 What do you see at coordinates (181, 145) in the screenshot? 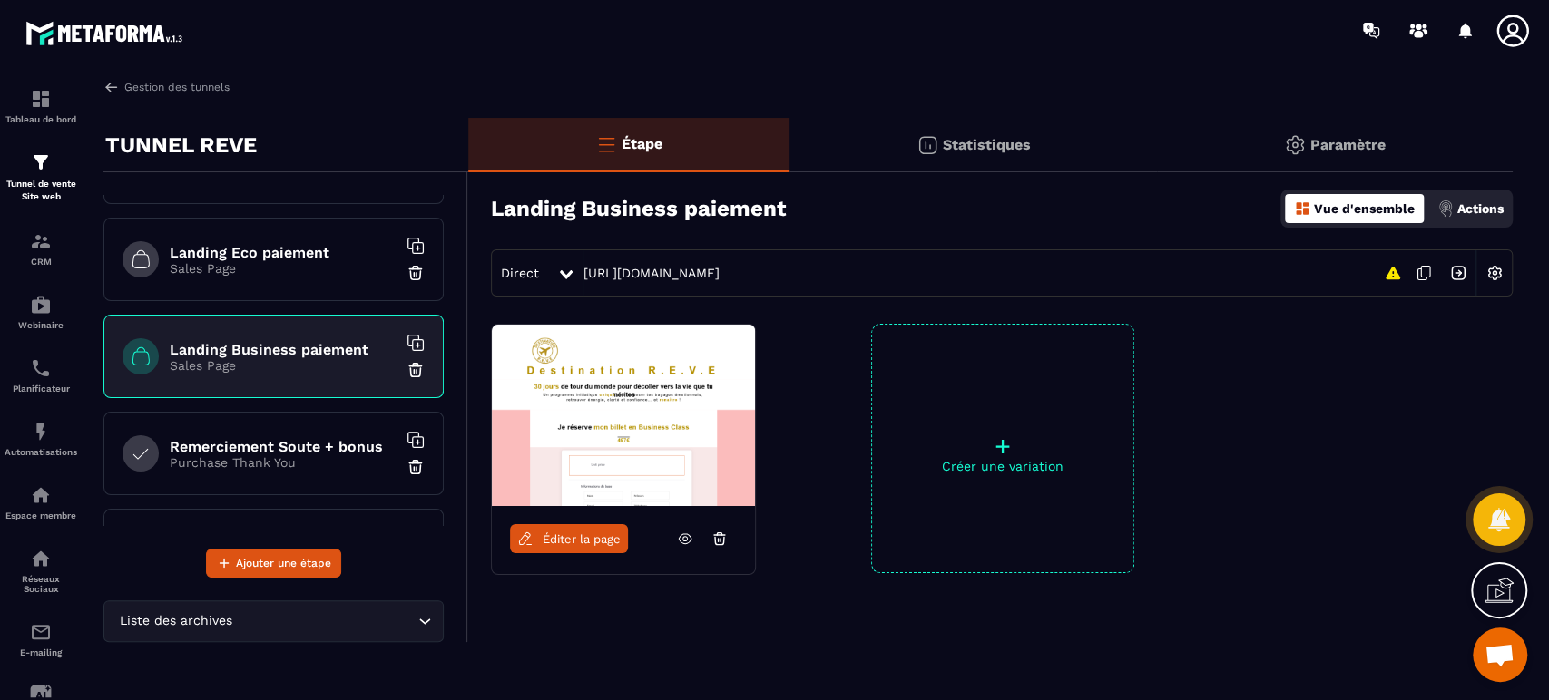
I see `p: TUNNEL REVE` at bounding box center [181, 145].